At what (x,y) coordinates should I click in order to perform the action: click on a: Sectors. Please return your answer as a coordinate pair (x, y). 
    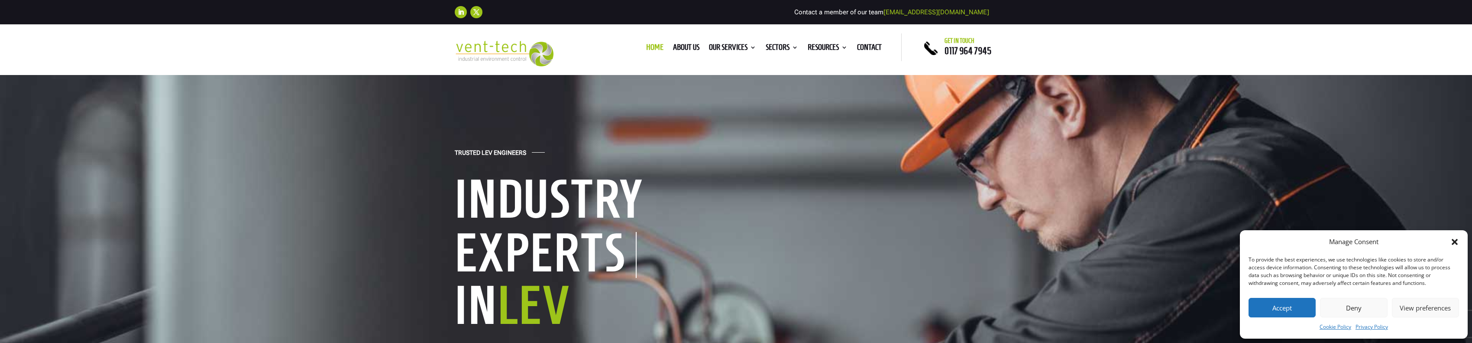
    Looking at the image, I should click on (782, 49).